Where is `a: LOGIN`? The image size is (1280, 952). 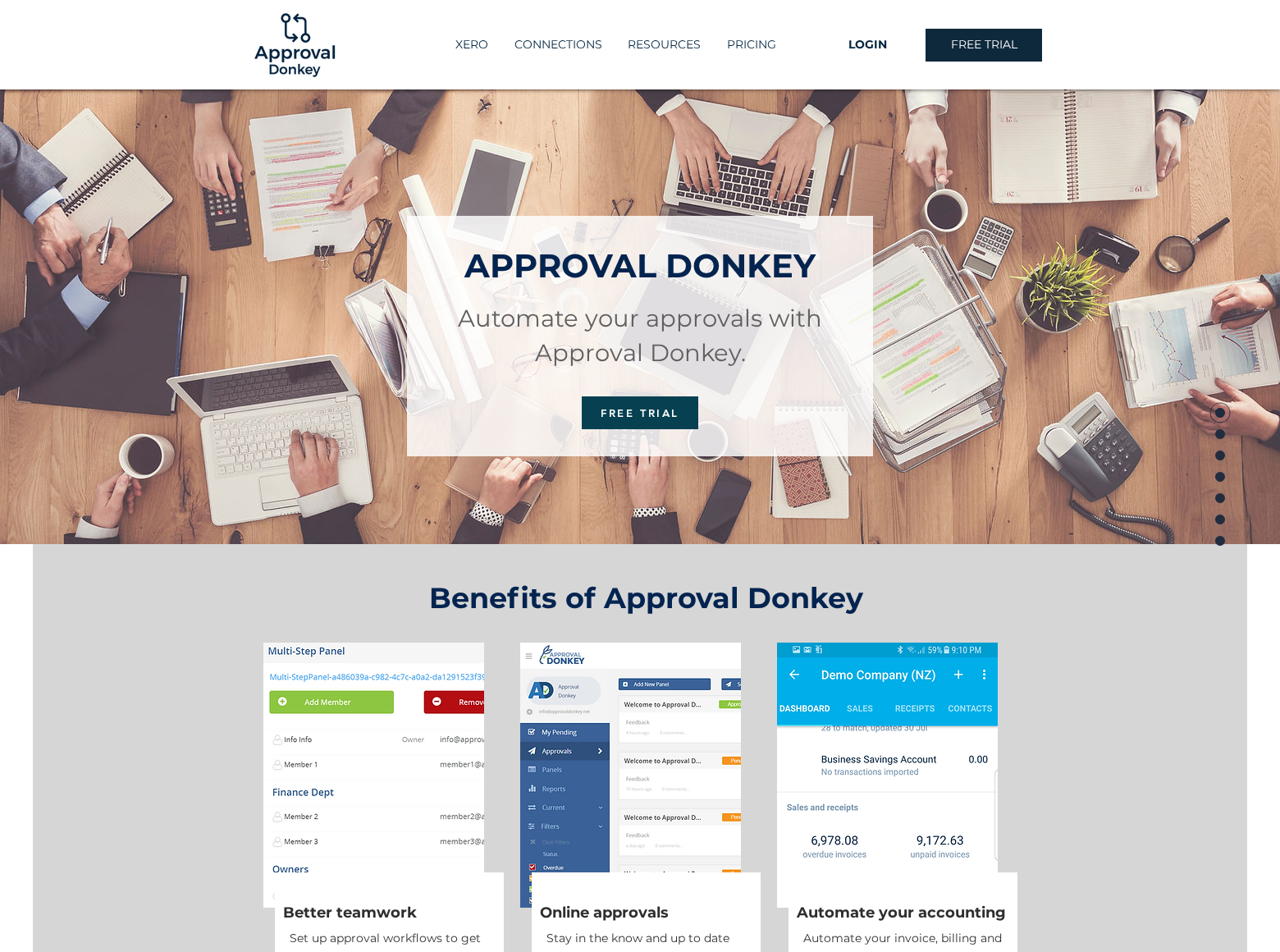 a: LOGIN is located at coordinates (868, 45).